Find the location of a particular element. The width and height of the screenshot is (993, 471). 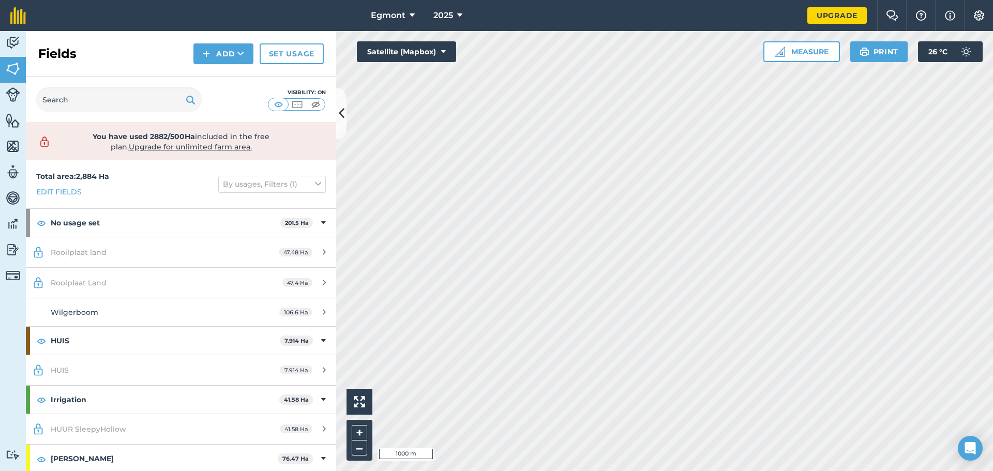

strong: 7.914 Ha is located at coordinates (296, 341).